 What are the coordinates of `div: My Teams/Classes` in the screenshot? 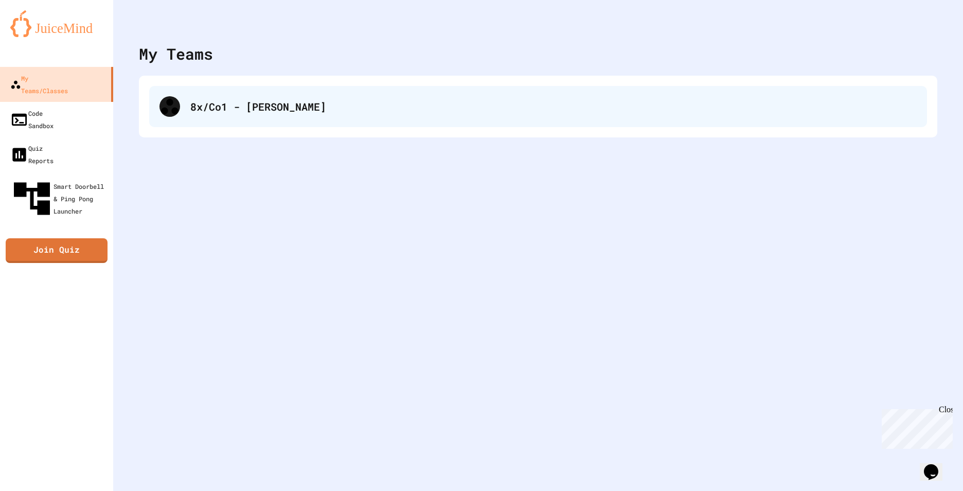 It's located at (39, 84).